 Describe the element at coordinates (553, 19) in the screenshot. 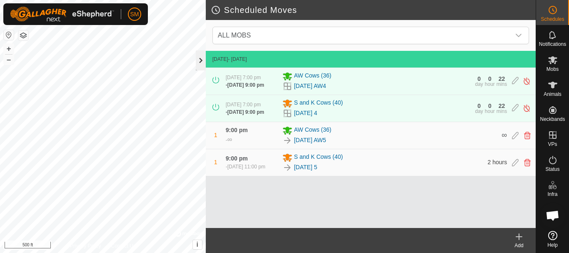

I see `span: Schedules` at that location.